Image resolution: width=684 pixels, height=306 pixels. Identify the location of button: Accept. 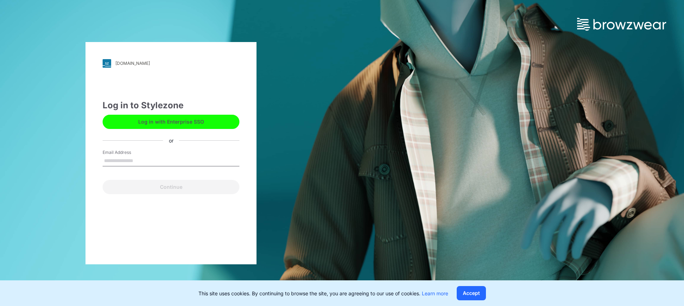
(471, 293).